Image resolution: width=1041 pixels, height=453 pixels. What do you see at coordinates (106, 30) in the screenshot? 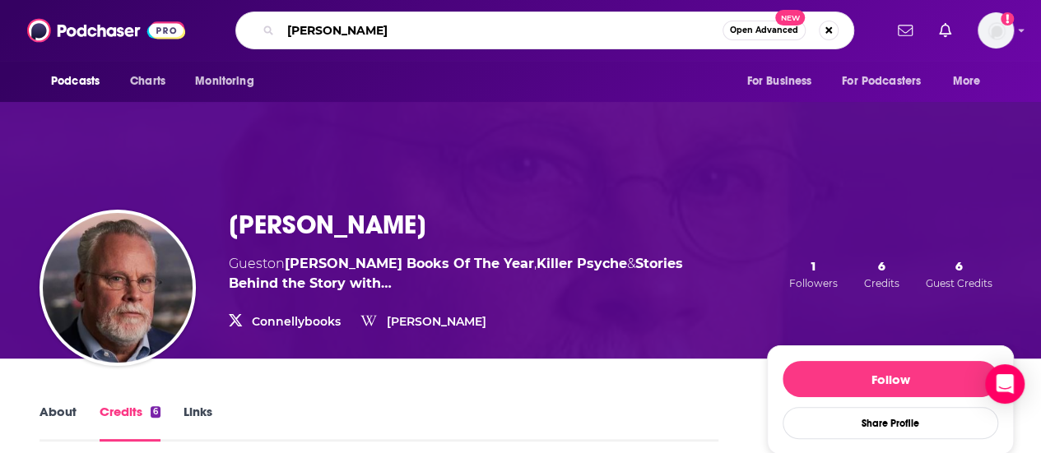
I see `img: Podchaser - Follow, Share and Rate Podcasts` at bounding box center [106, 30].